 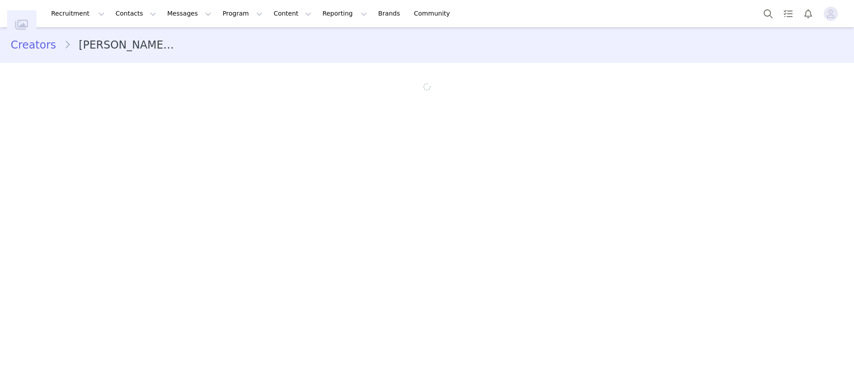 What do you see at coordinates (37, 45) in the screenshot?
I see `a: Creators` at bounding box center [37, 45].